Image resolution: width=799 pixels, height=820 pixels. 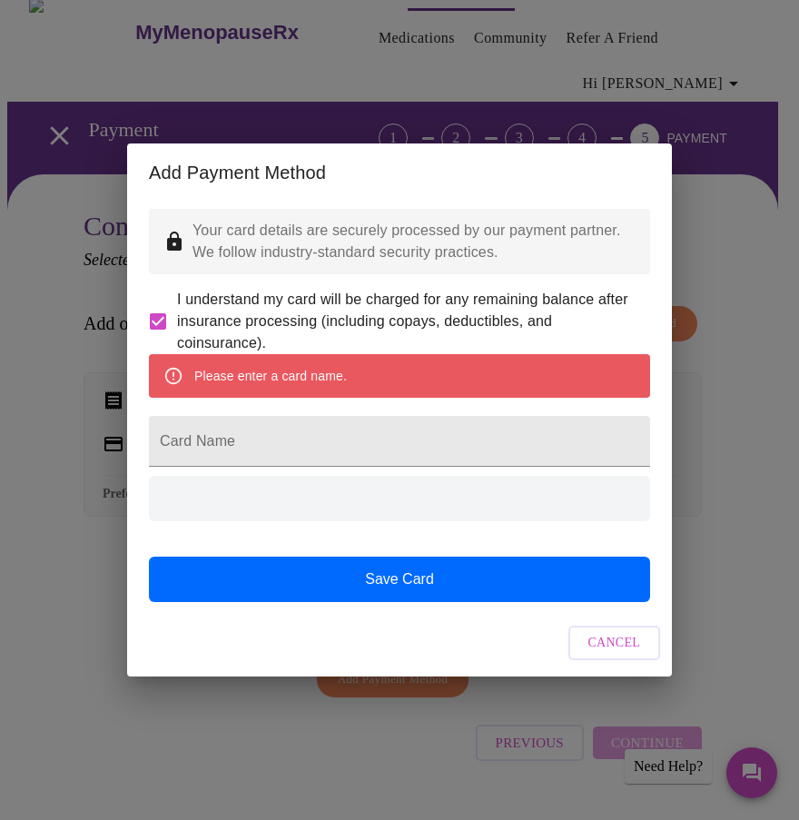 I want to click on button: Save Card, so click(x=399, y=579).